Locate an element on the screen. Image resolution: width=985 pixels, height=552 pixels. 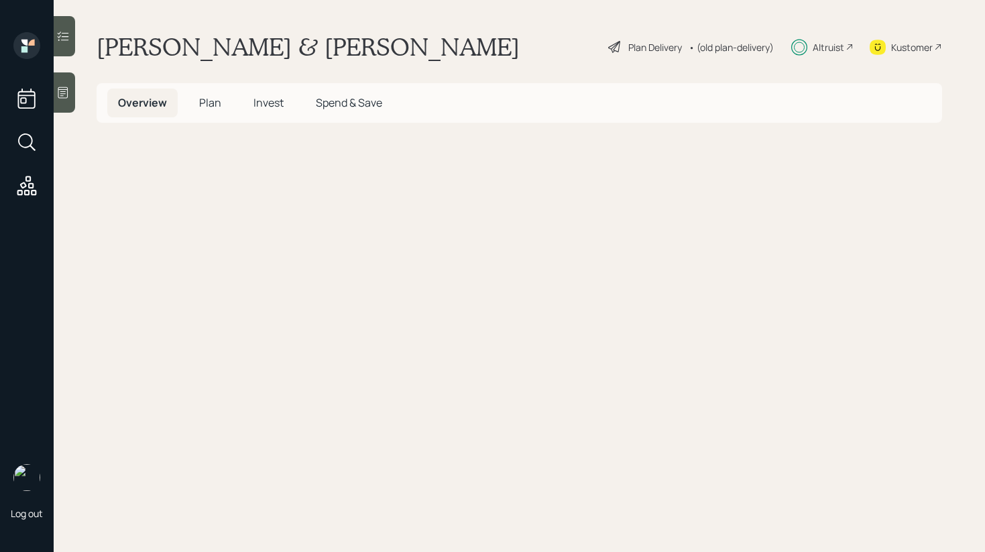
div: Plan Delivery is located at coordinates (655, 47).